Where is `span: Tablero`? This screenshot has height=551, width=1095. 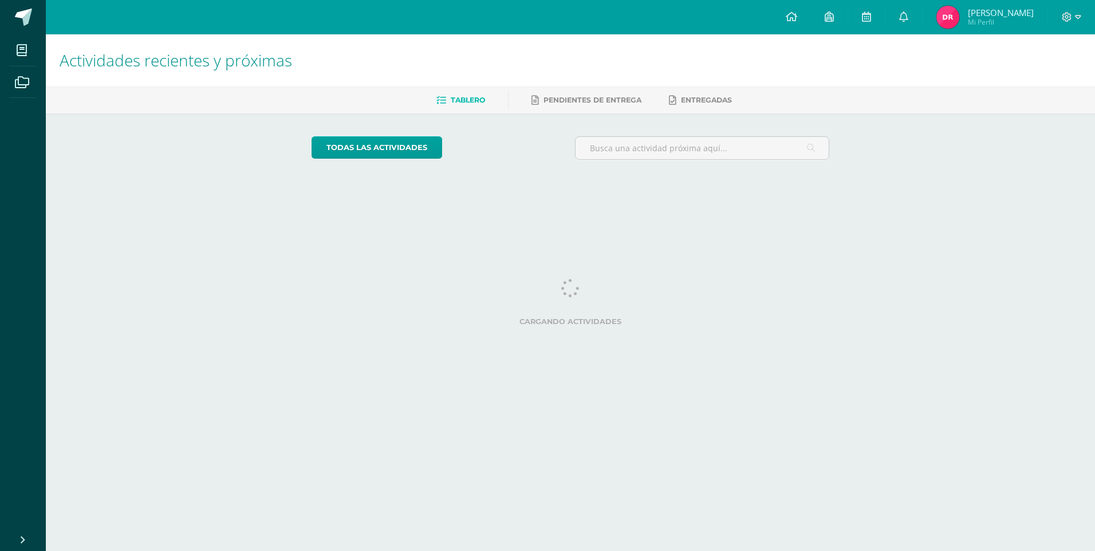 span: Tablero is located at coordinates (468, 100).